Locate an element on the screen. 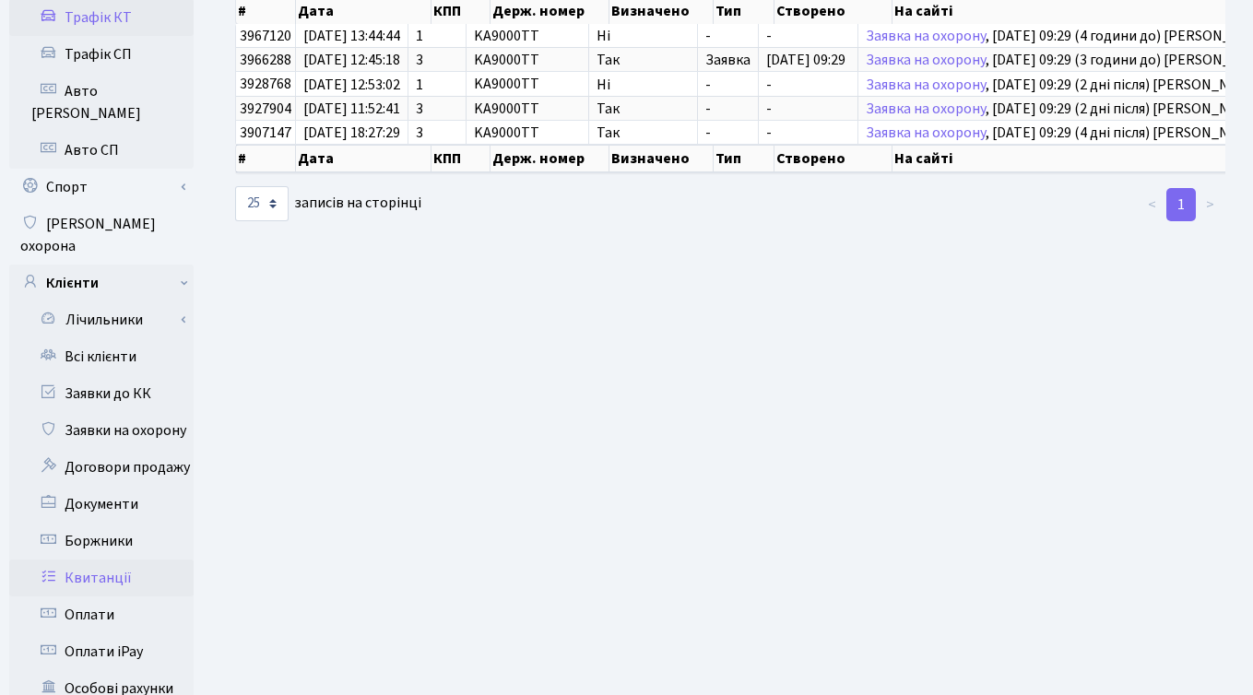 The height and width of the screenshot is (695, 1253). a: Договори продажу is located at coordinates (101, 467).